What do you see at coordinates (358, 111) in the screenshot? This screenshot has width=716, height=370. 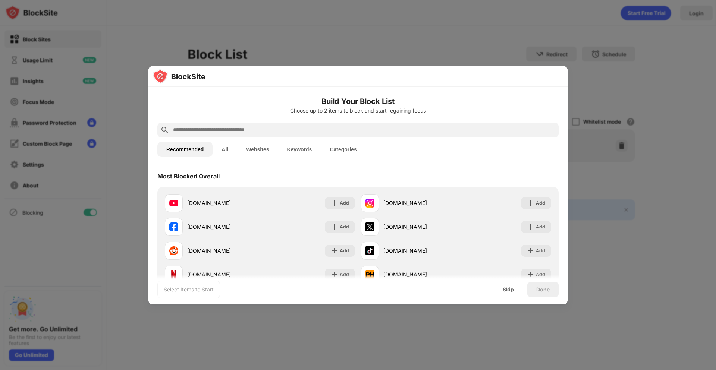 I see `div: Choose up to 2 items to block and start regaining focus` at bounding box center [358, 111].